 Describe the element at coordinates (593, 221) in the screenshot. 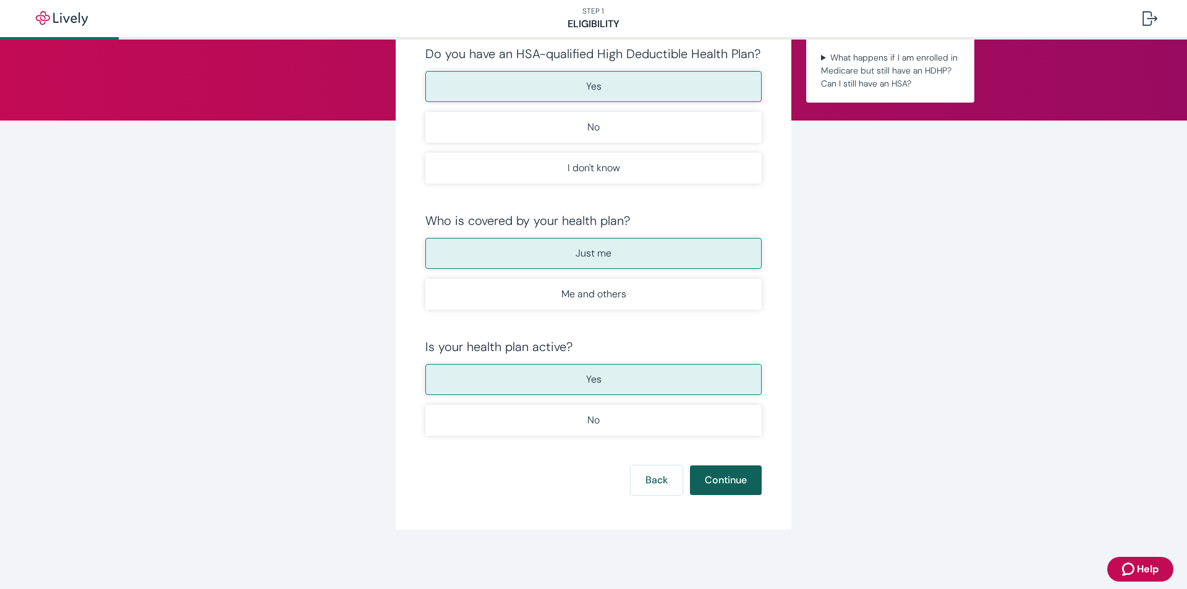

I see `div: Who is covered by your health plan?` at that location.